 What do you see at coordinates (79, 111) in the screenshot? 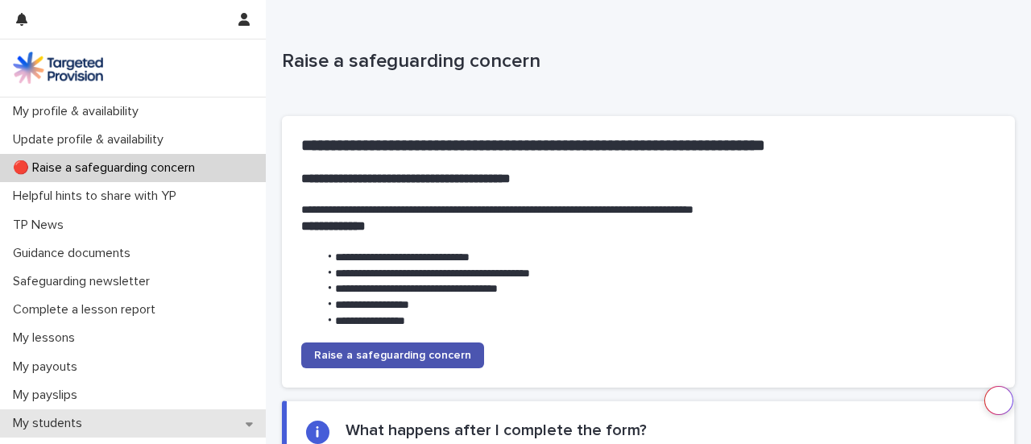
I see `p: My profile & availability` at bounding box center [79, 111].